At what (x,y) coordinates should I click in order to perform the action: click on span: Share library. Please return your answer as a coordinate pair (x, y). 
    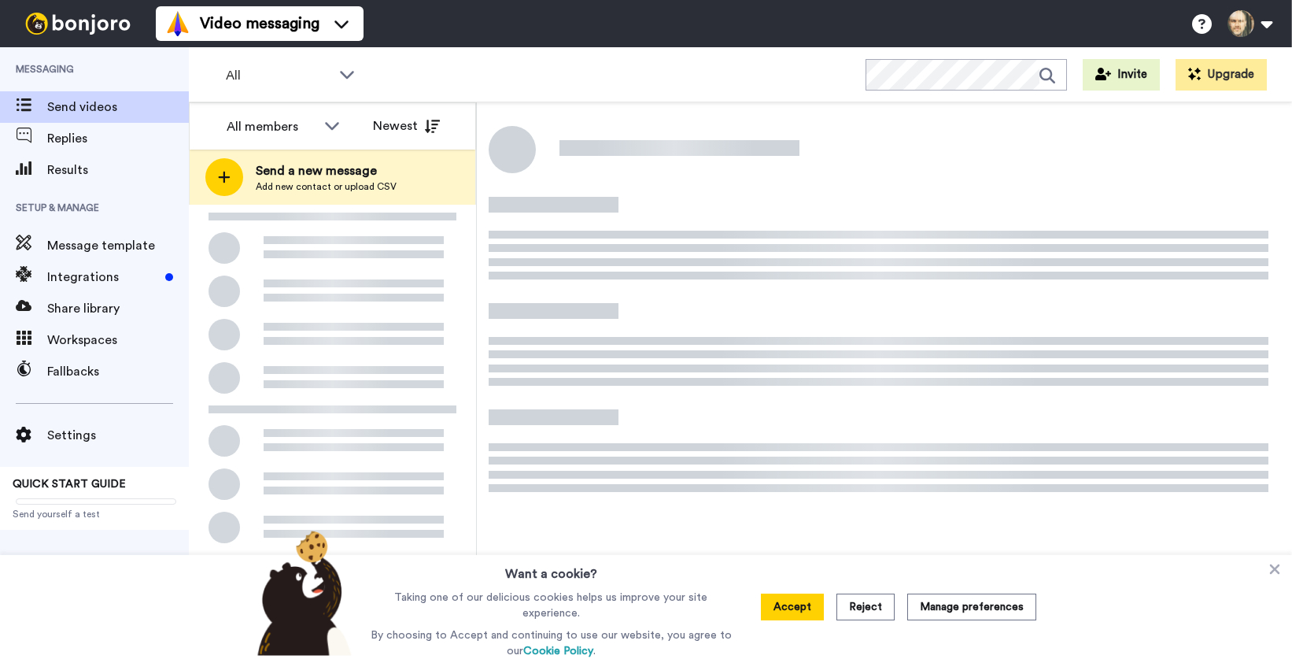
    Looking at the image, I should click on (118, 309).